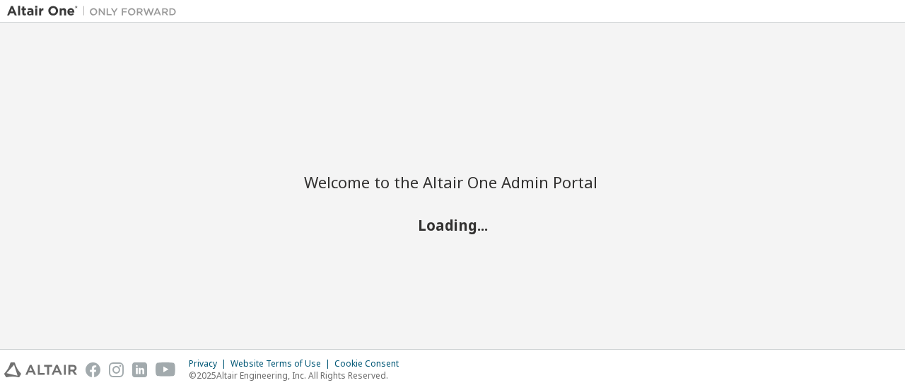  I want to click on img: altair_logo.svg, so click(40, 369).